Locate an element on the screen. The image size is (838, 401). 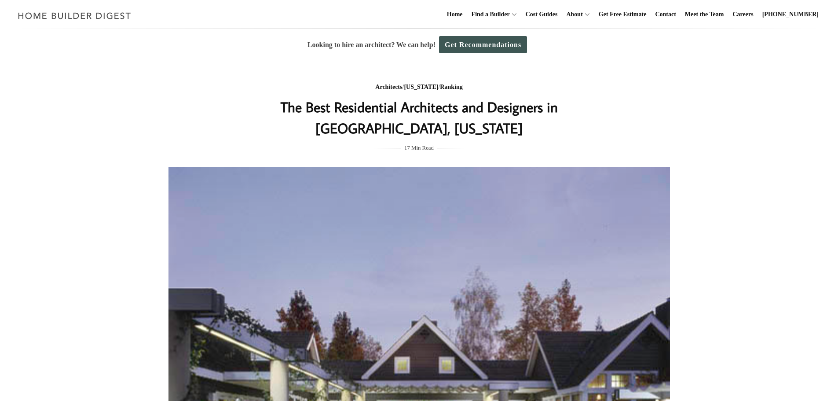
a: Careers is located at coordinates (743, 15).